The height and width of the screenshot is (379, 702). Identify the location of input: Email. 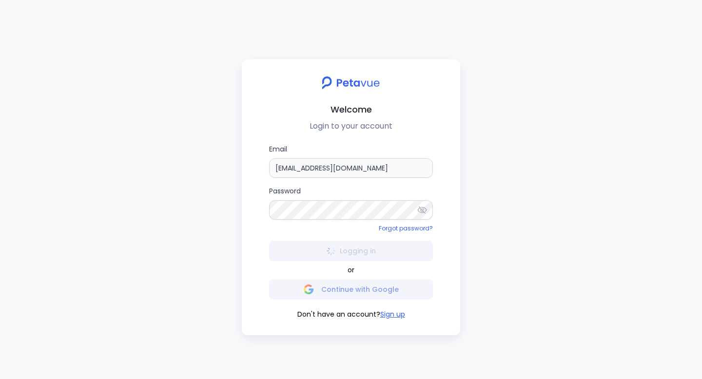
(351, 168).